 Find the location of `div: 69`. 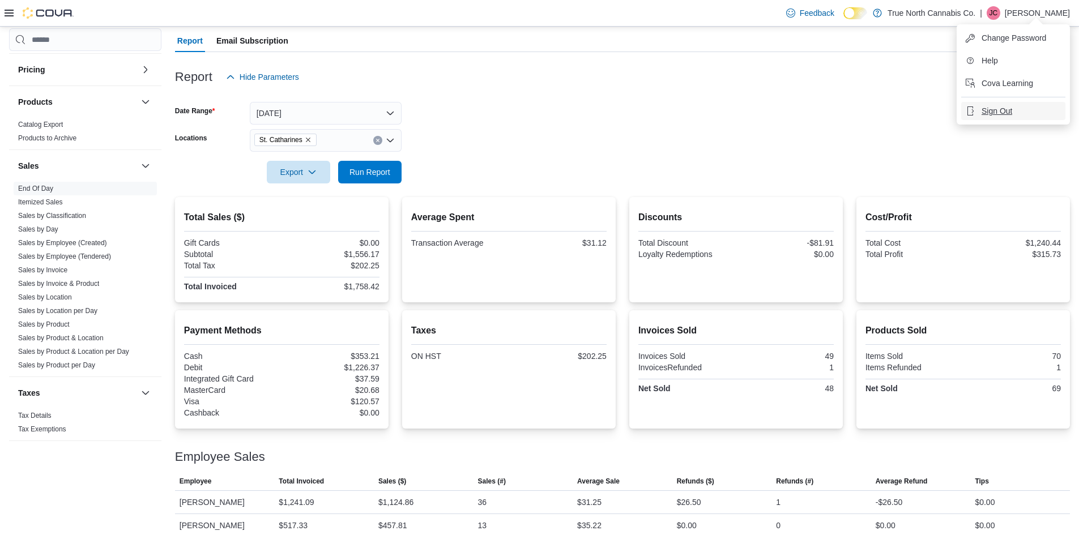

div: 69 is located at coordinates (1012, 388).